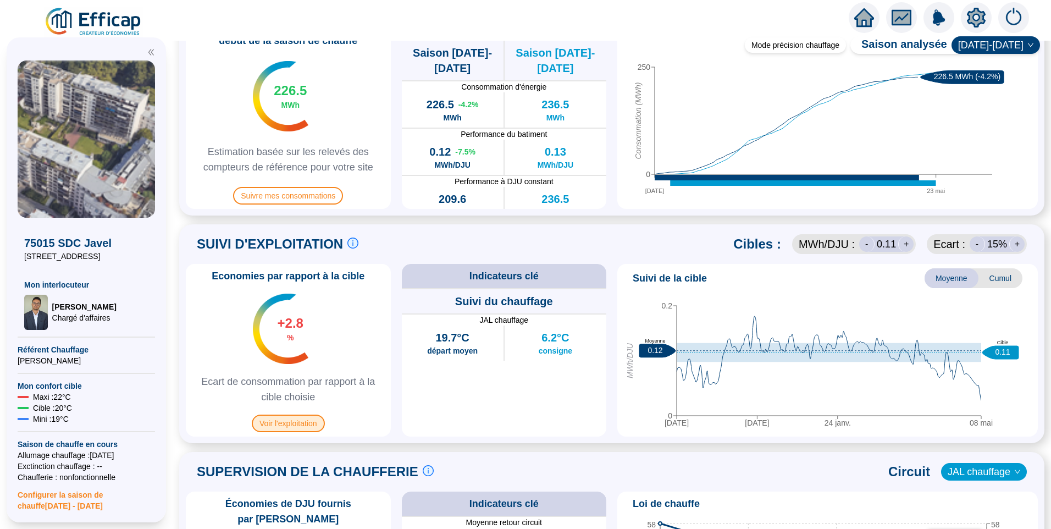 The image size is (1051, 529). Describe the element at coordinates (504, 276) in the screenshot. I see `span: Indicateurs clé` at that location.